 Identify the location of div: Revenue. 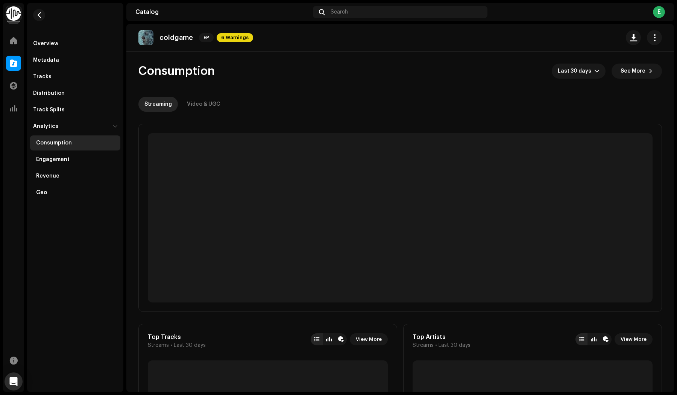
(48, 176).